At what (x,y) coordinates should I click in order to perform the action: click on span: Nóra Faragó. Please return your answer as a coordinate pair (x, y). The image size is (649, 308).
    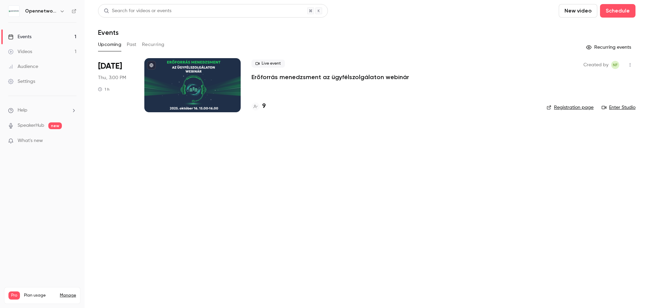
    Looking at the image, I should click on (615, 65).